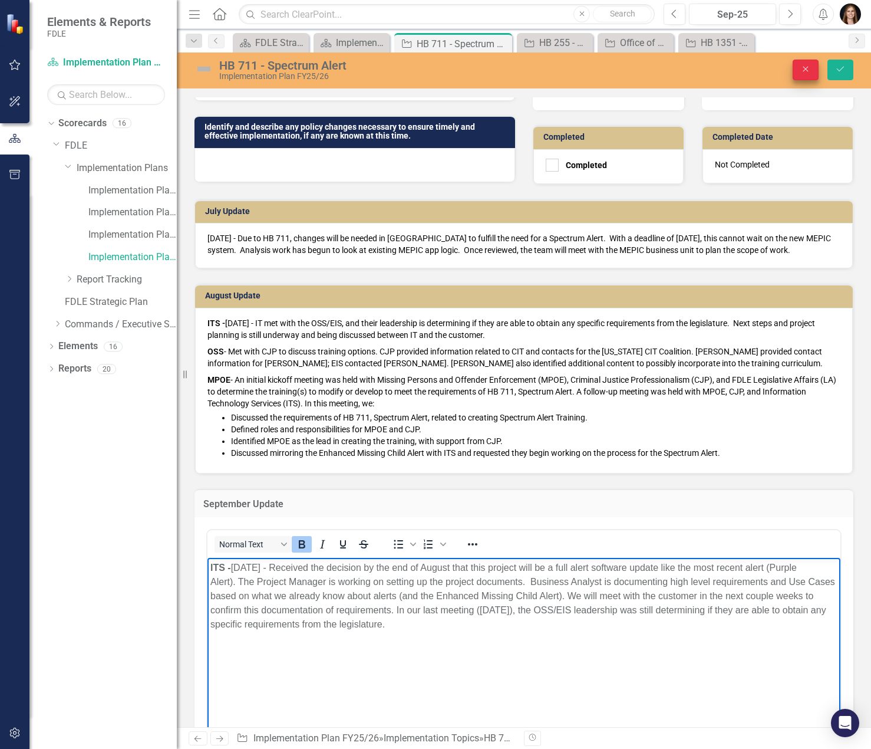  I want to click on a: Implementation Plan FY22/23, so click(133, 190).